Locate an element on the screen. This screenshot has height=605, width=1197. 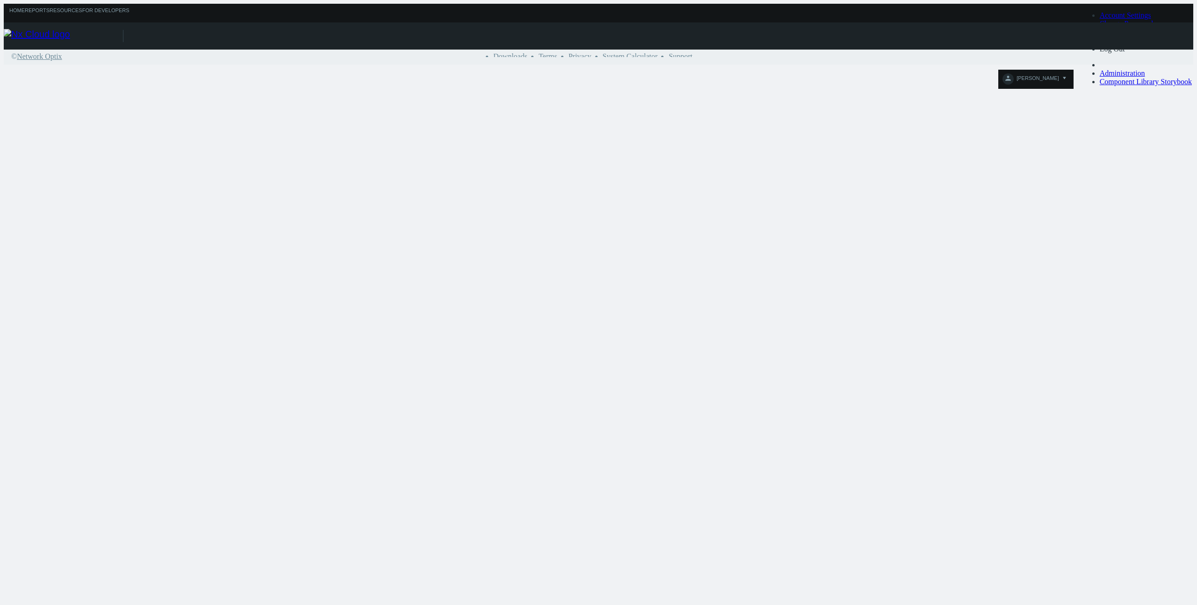
span: Change Password is located at coordinates (1126, 23).